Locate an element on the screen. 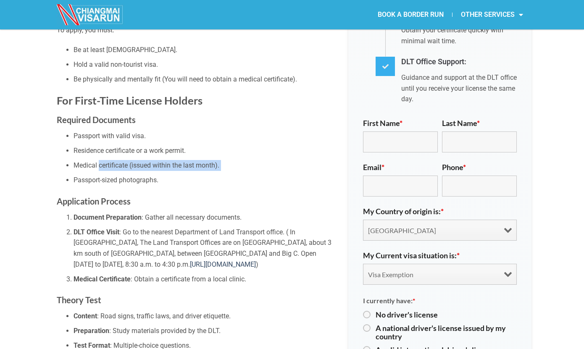  label: My Country of origin is: is located at coordinates (404, 211).